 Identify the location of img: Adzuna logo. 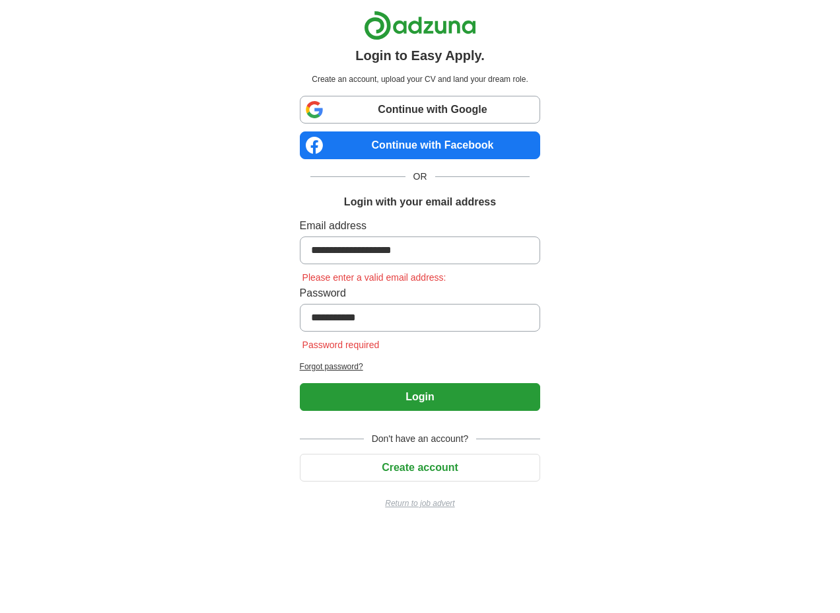
(420, 25).